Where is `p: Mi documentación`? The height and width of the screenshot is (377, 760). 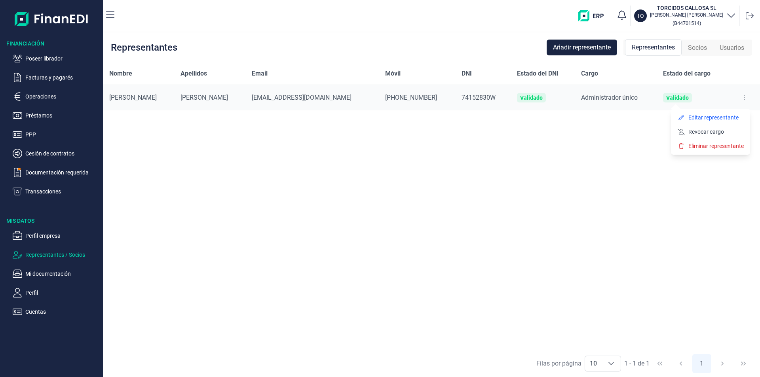
p: Mi documentación is located at coordinates (63, 274).